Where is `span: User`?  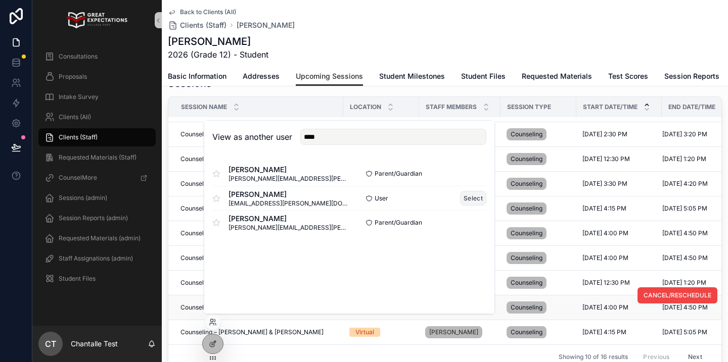 span: User is located at coordinates (381, 199).